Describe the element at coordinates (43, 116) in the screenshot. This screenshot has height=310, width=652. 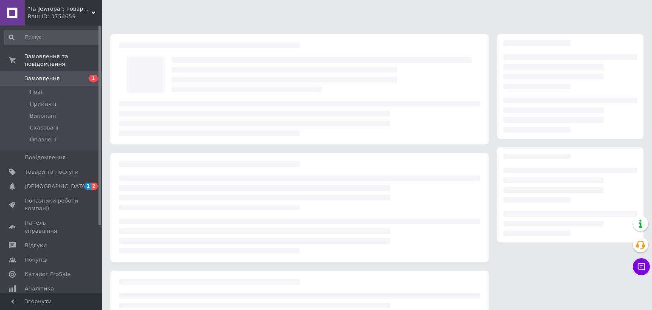
I see `span: Виконані` at that location.